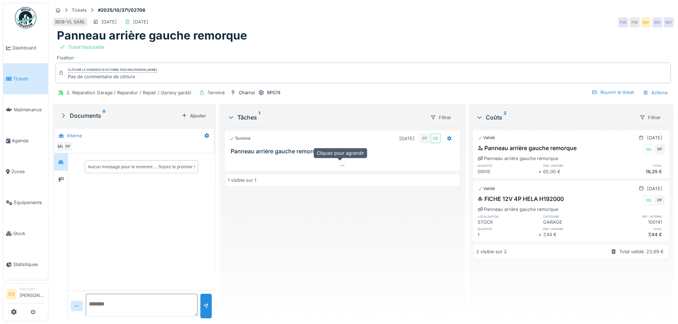 Image resolution: width=678 pixels, height=324 pixels. Describe the element at coordinates (573, 216) in the screenshot. I see `h6: catégorie` at that location.